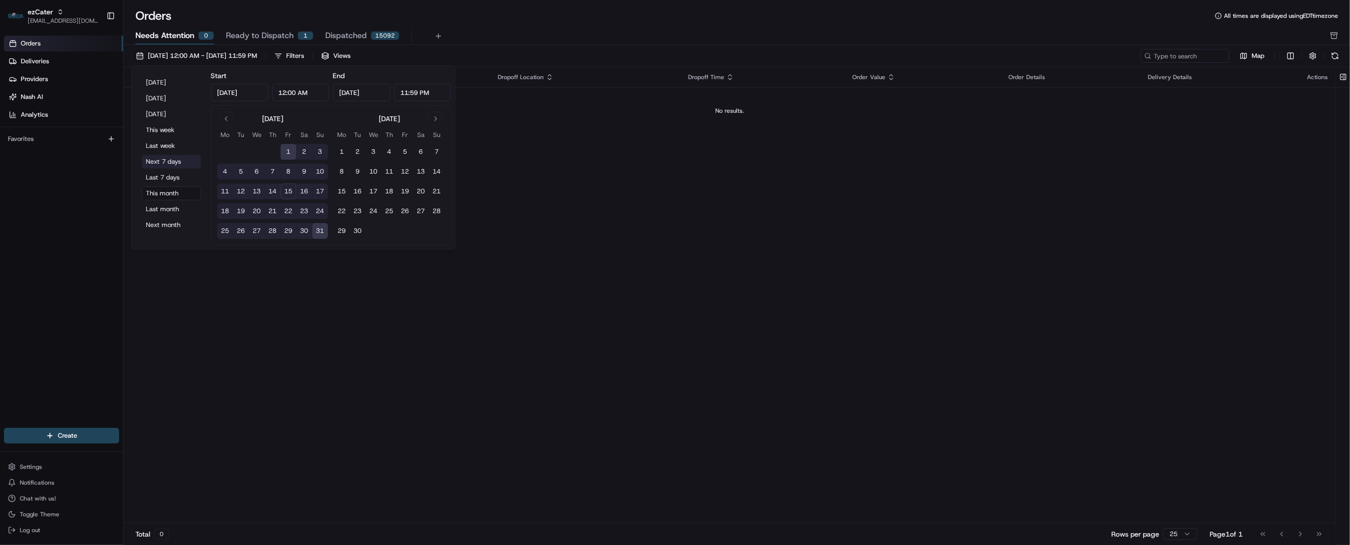 This screenshot has width=1350, height=545. What do you see at coordinates (437, 191) in the screenshot?
I see `button: 21` at bounding box center [437, 191].